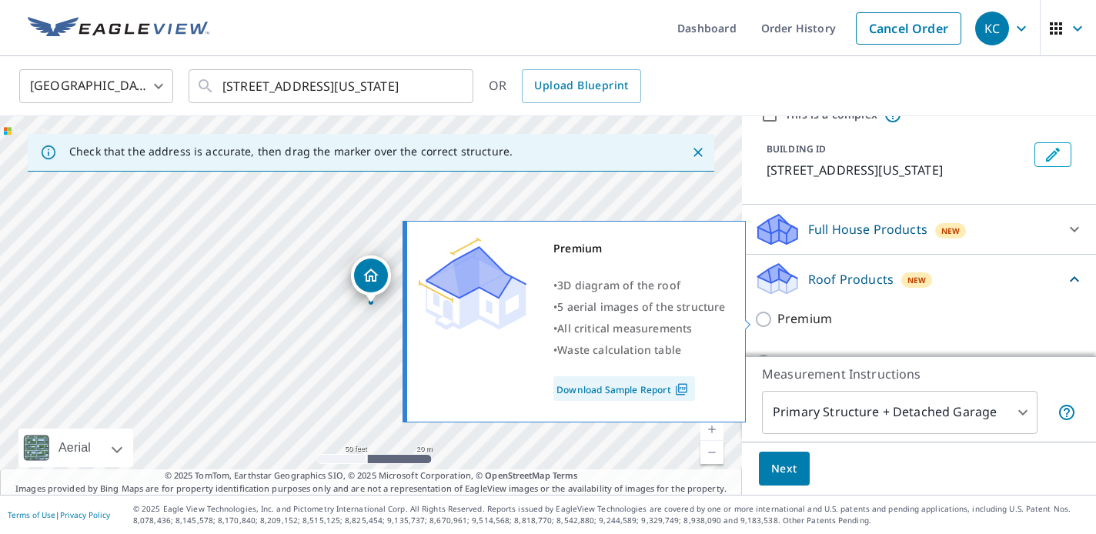 The image size is (1096, 534). Describe the element at coordinates (908, 28) in the screenshot. I see `a: Cancel Order` at that location.